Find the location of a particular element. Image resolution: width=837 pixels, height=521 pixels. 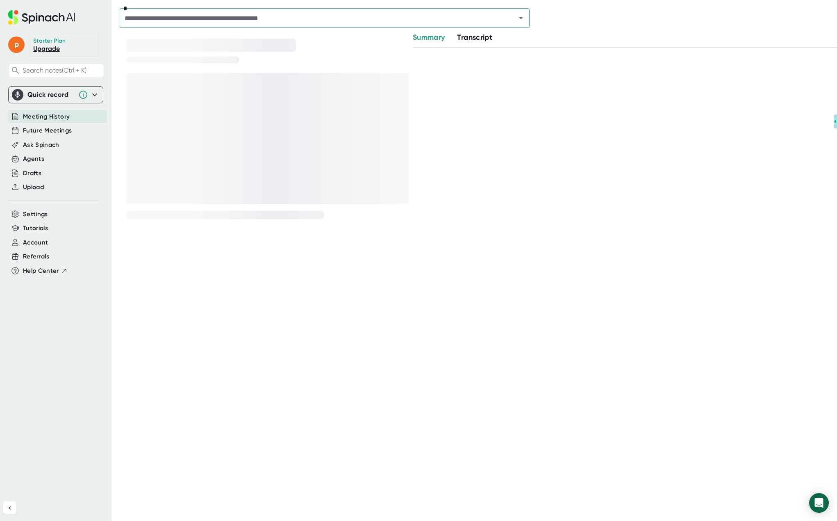

button: Agents is located at coordinates (34, 159).